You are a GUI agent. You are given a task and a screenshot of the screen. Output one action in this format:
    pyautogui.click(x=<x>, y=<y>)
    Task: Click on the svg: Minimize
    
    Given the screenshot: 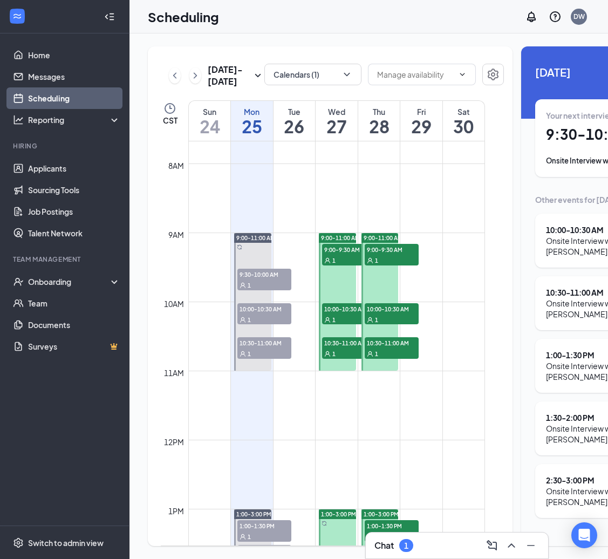 What is the action you would take?
    pyautogui.click(x=531, y=545)
    